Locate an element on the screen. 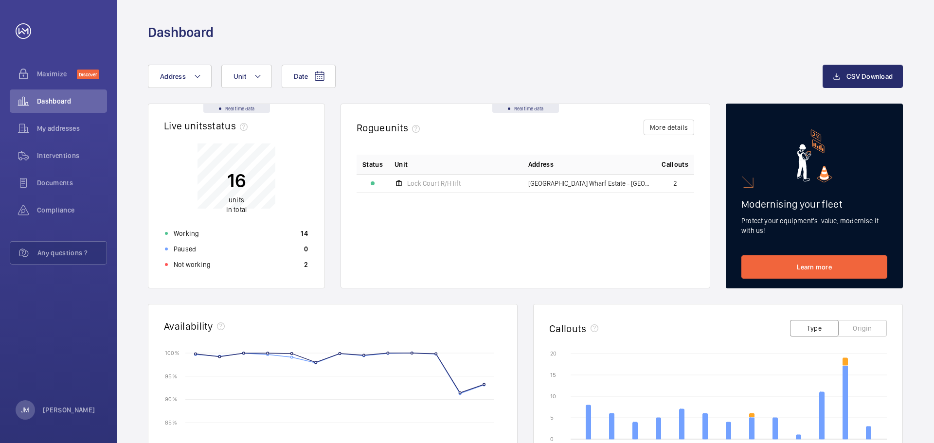 Image resolution: width=934 pixels, height=443 pixels. text: 100 % is located at coordinates (172, 353).